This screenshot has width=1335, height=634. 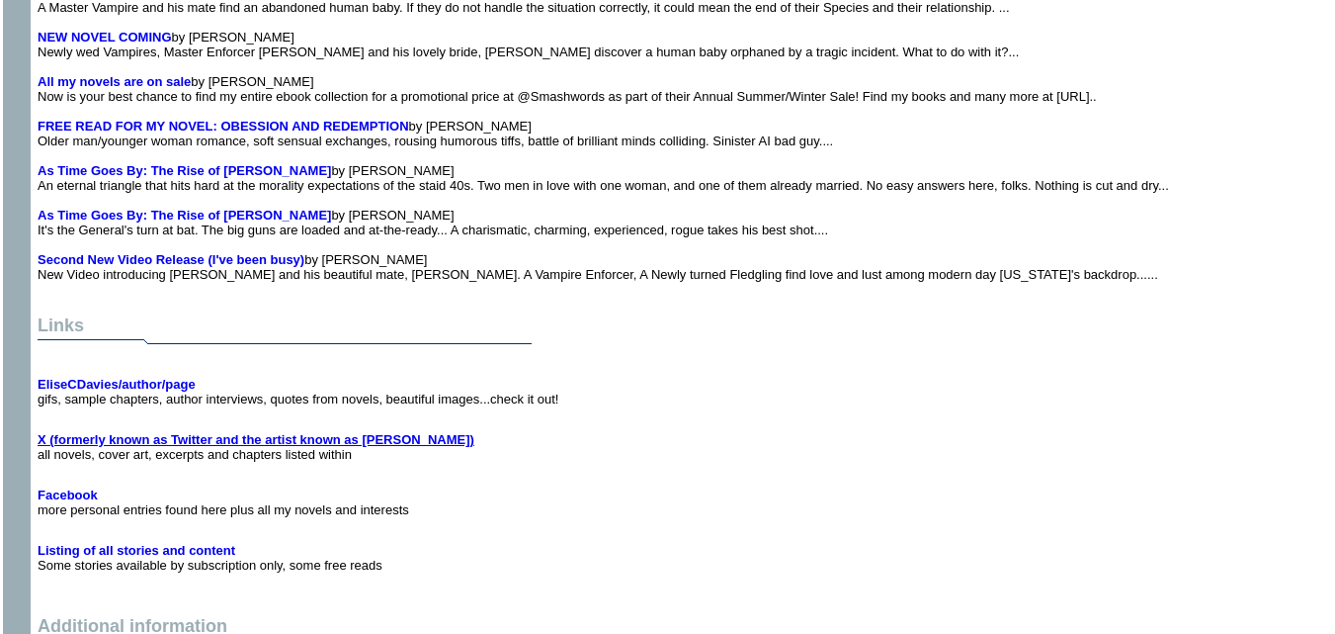 What do you see at coordinates (285, 343) in the screenshot?
I see `img: dividingline.gif` at bounding box center [285, 343].